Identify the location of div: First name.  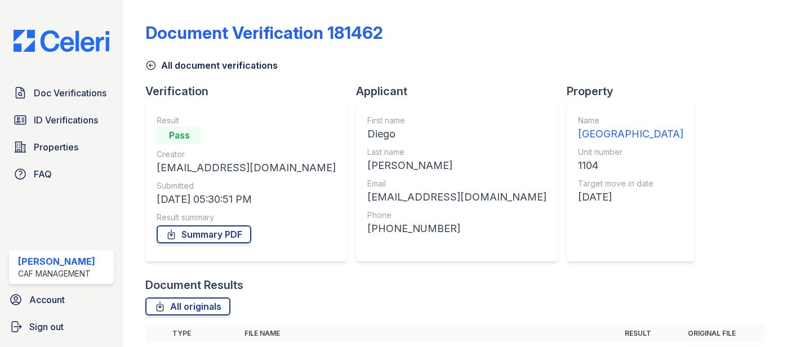
(457, 121).